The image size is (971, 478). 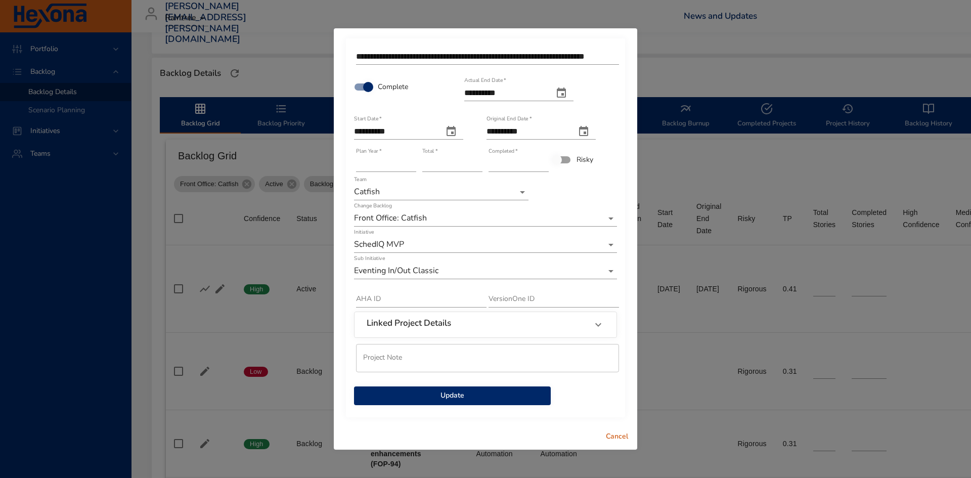 What do you see at coordinates (452, 395) in the screenshot?
I see `button: Update` at bounding box center [452, 395].